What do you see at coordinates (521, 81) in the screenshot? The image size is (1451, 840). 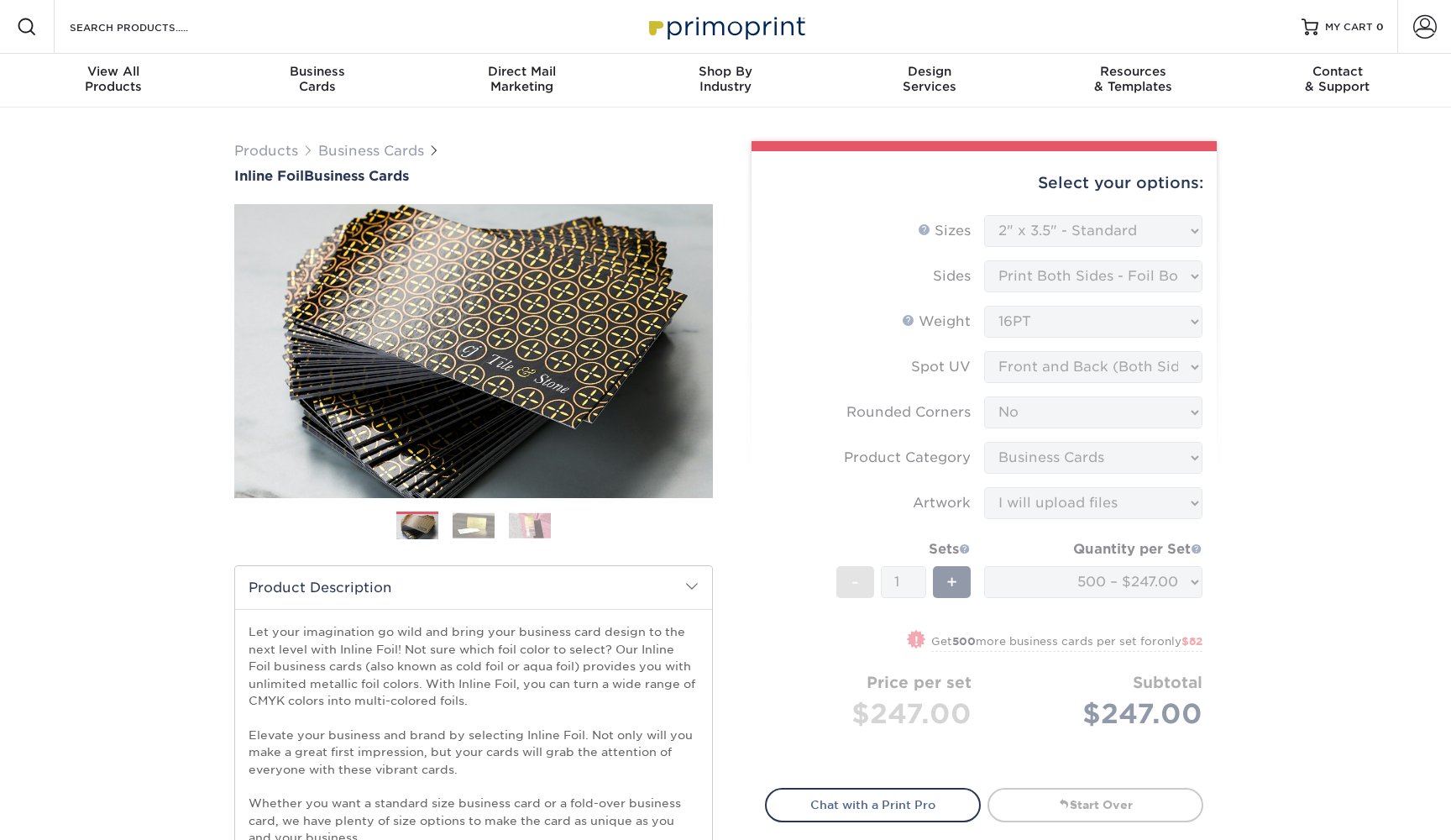 I see `a: Direct MailMarketing` at bounding box center [521, 81].